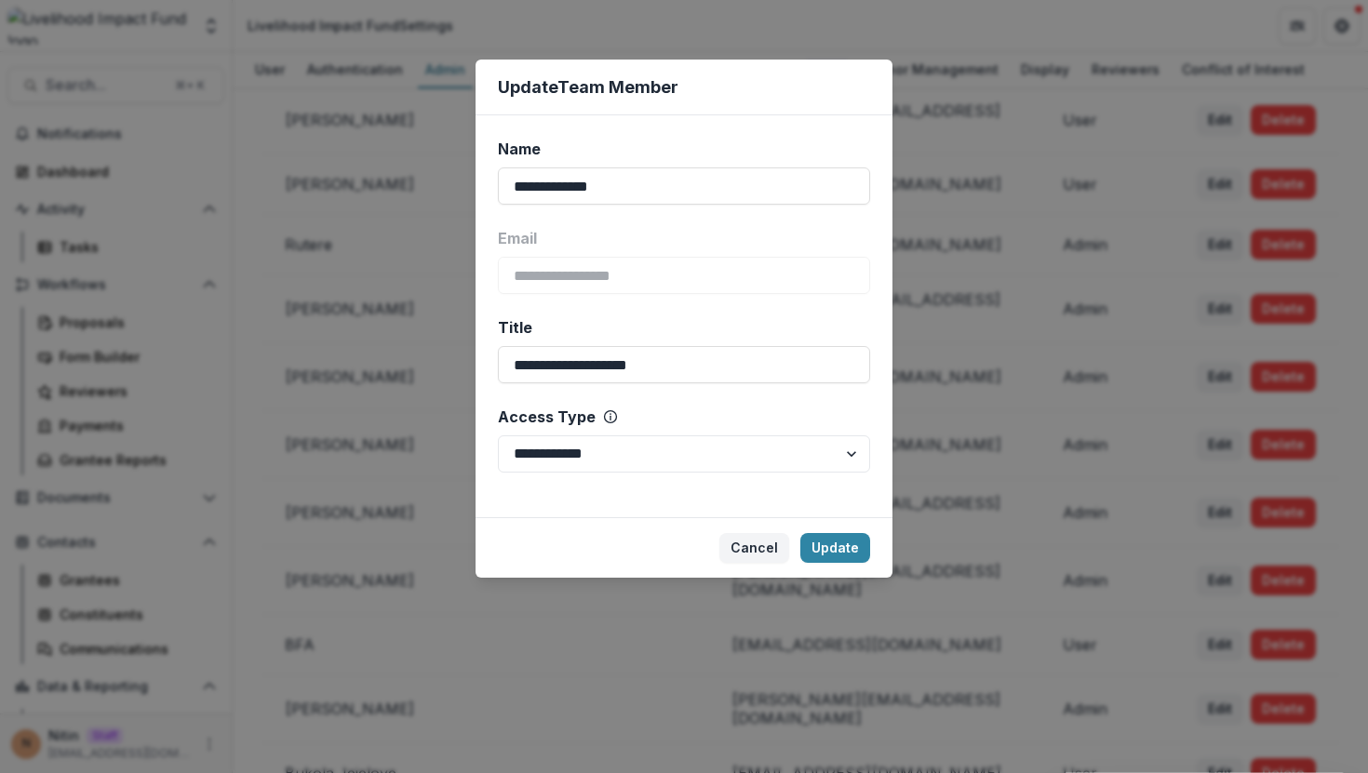 The height and width of the screenshot is (773, 1368). I want to click on span: Access Type, so click(546, 417).